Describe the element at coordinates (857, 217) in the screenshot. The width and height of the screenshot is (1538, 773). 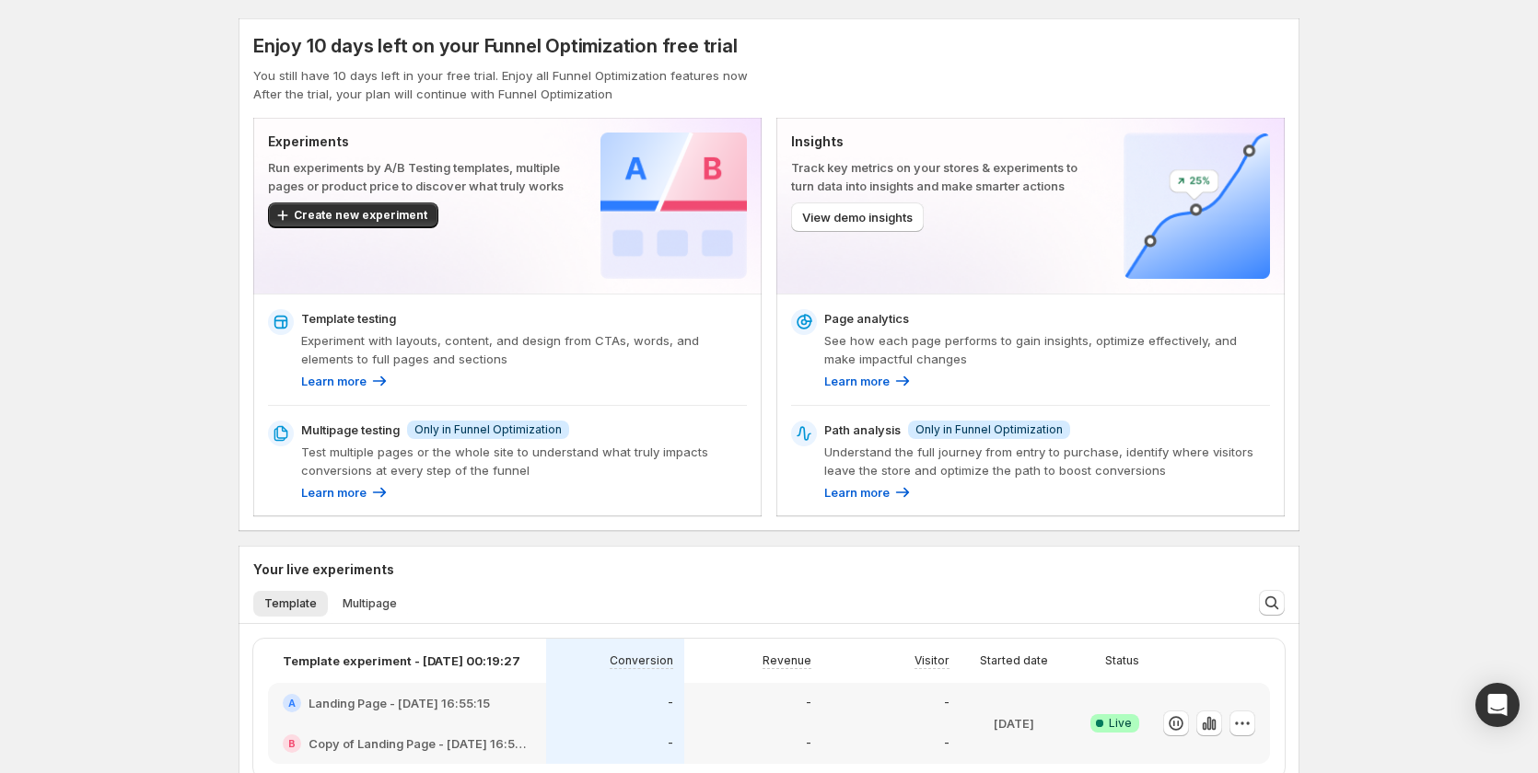
I see `button: View demo insights` at that location.